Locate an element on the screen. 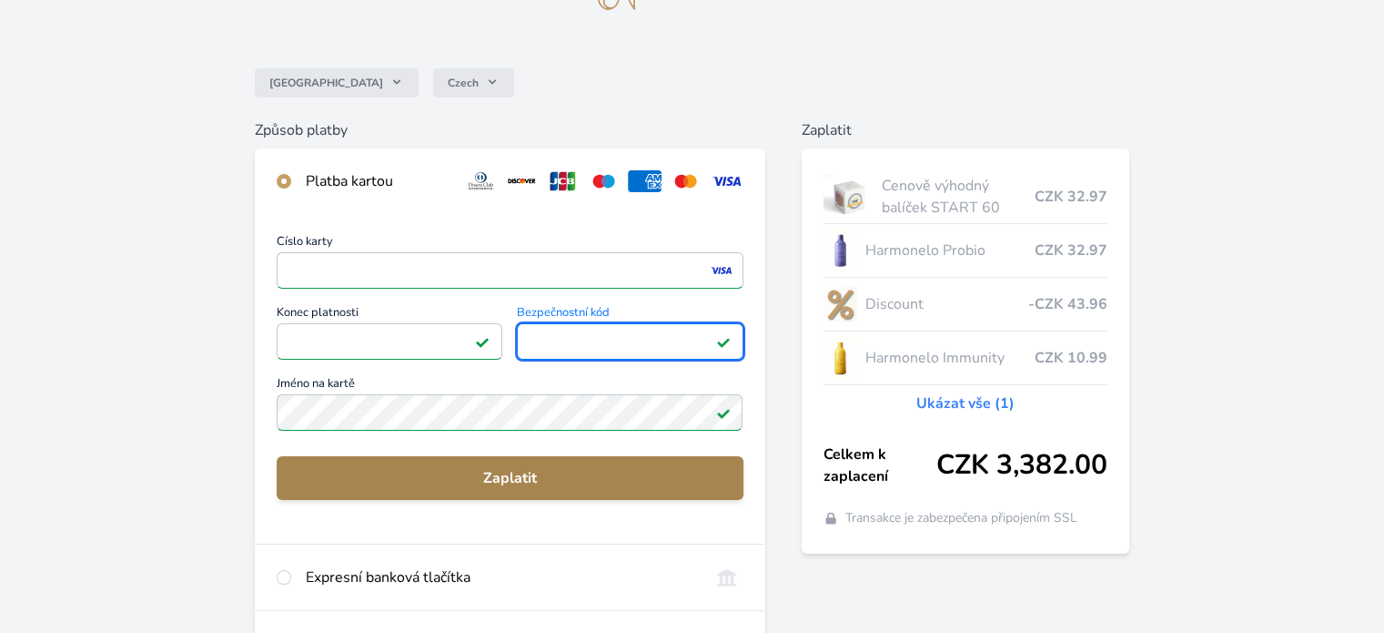  div: Platba kartou is located at coordinates (378, 181).